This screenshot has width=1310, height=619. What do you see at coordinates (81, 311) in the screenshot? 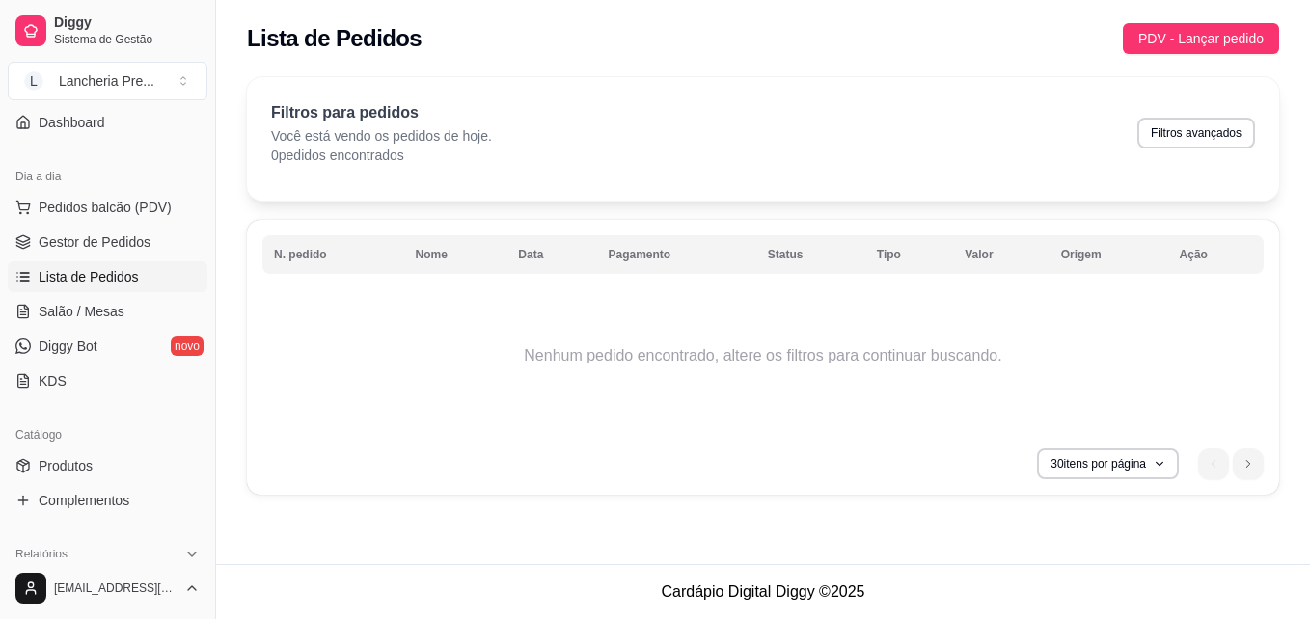
I see `span: Salão / Mesas` at bounding box center [81, 311].